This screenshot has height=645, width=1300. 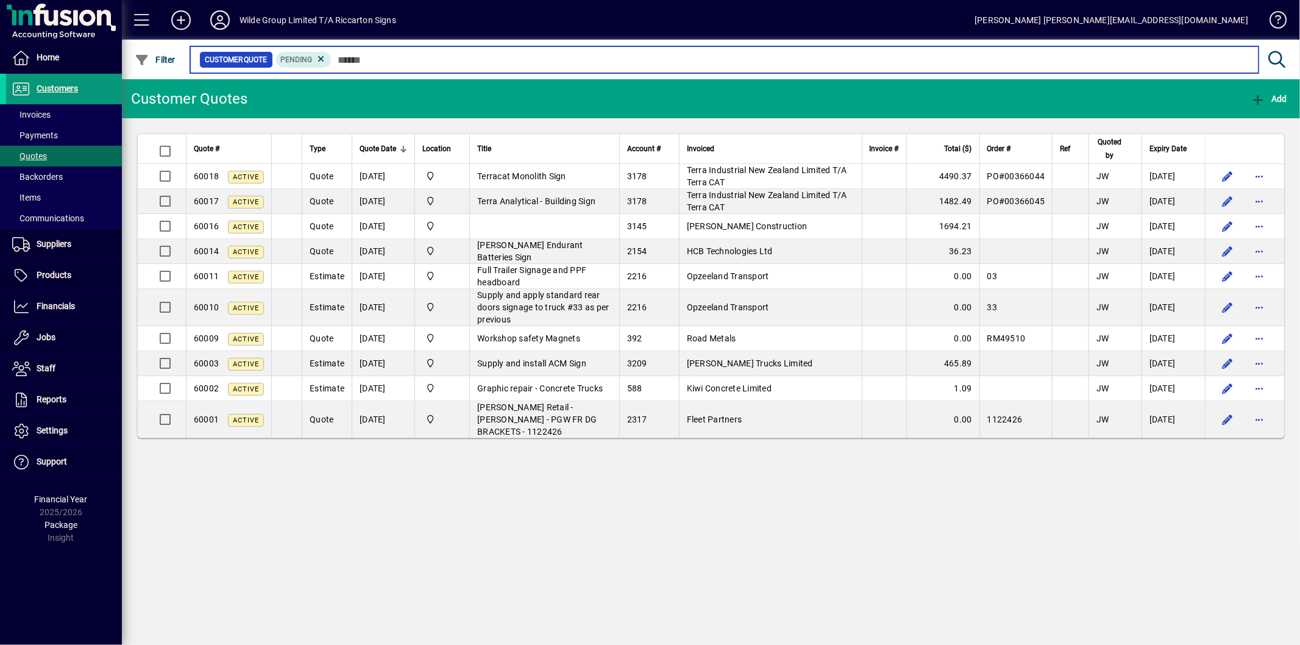 I want to click on span: Location, so click(x=436, y=149).